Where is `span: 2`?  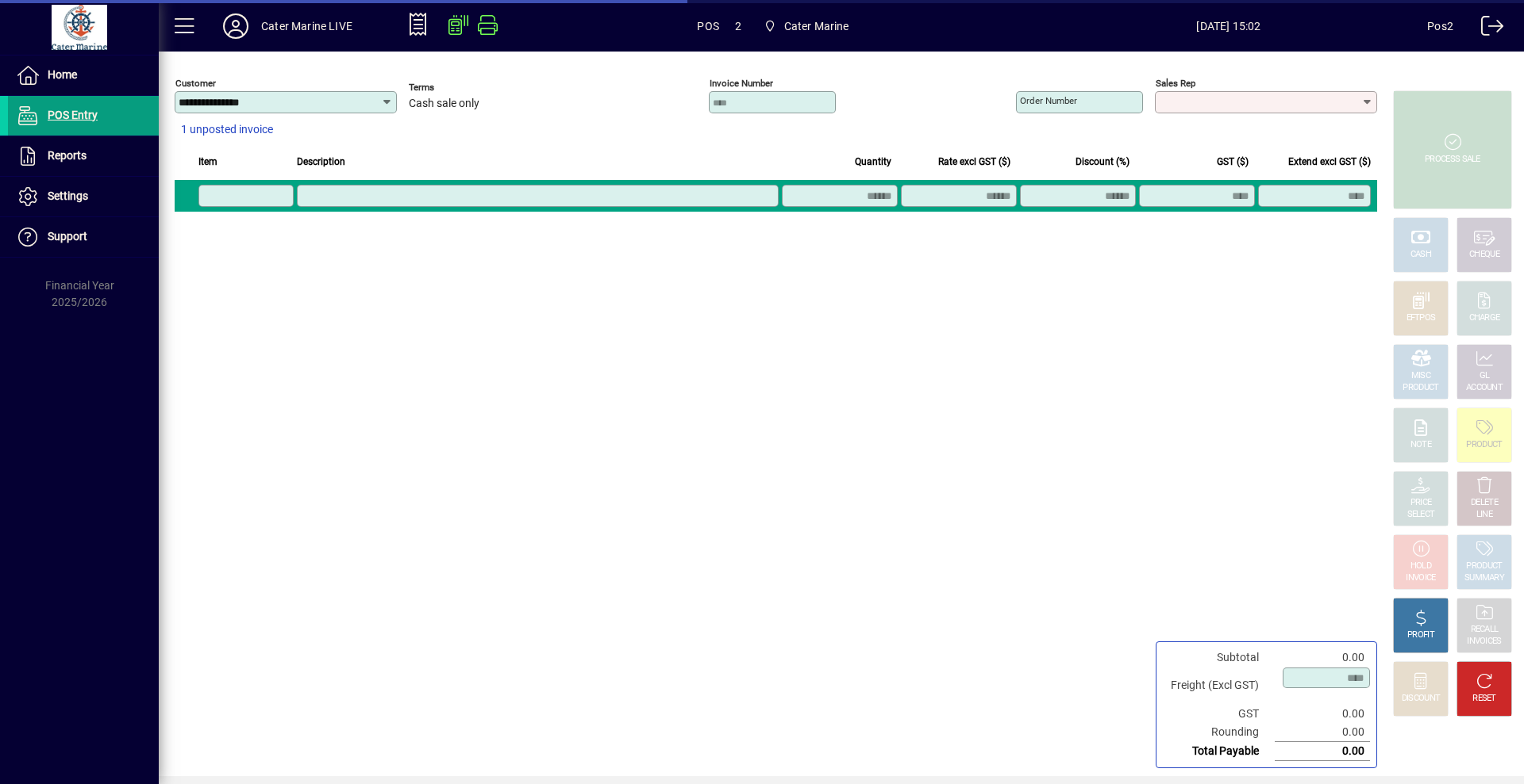 span: 2 is located at coordinates (738, 26).